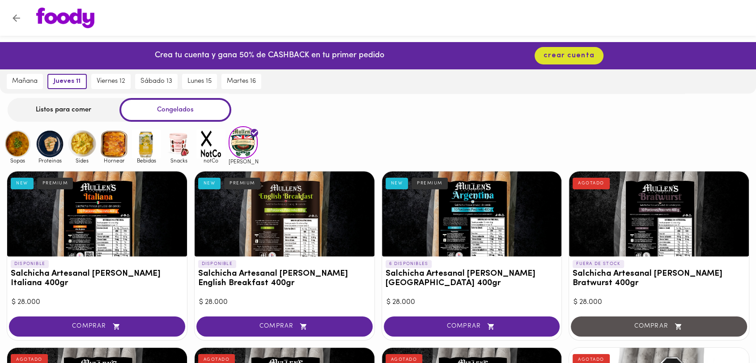  What do you see at coordinates (241, 81) in the screenshot?
I see `button: martes 16` at bounding box center [241, 81].